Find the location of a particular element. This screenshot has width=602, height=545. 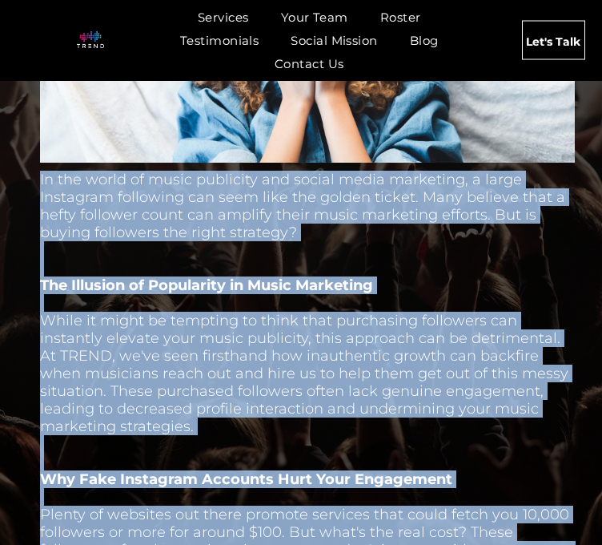

a: Blog is located at coordinates (425, 40).